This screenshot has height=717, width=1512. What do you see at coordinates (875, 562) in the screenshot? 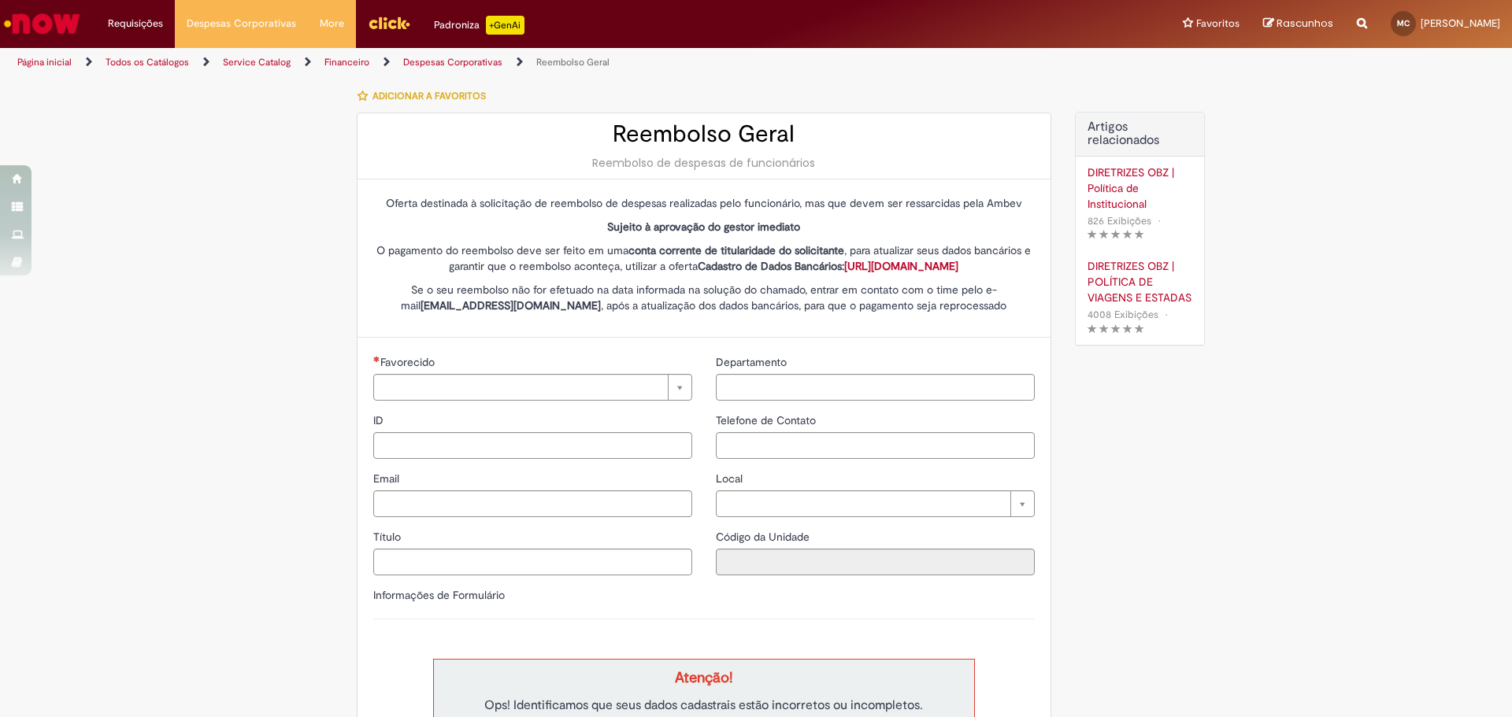
I see `input: Código da Unidade` at bounding box center [875, 562].